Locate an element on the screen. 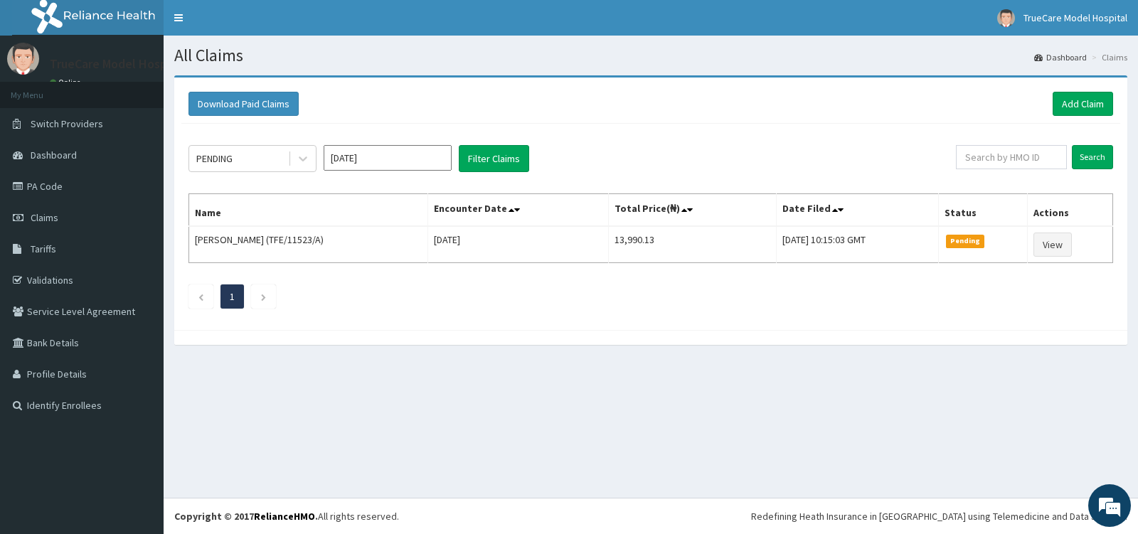 This screenshot has height=534, width=1138. button: Download Paid Claims is located at coordinates (243, 104).